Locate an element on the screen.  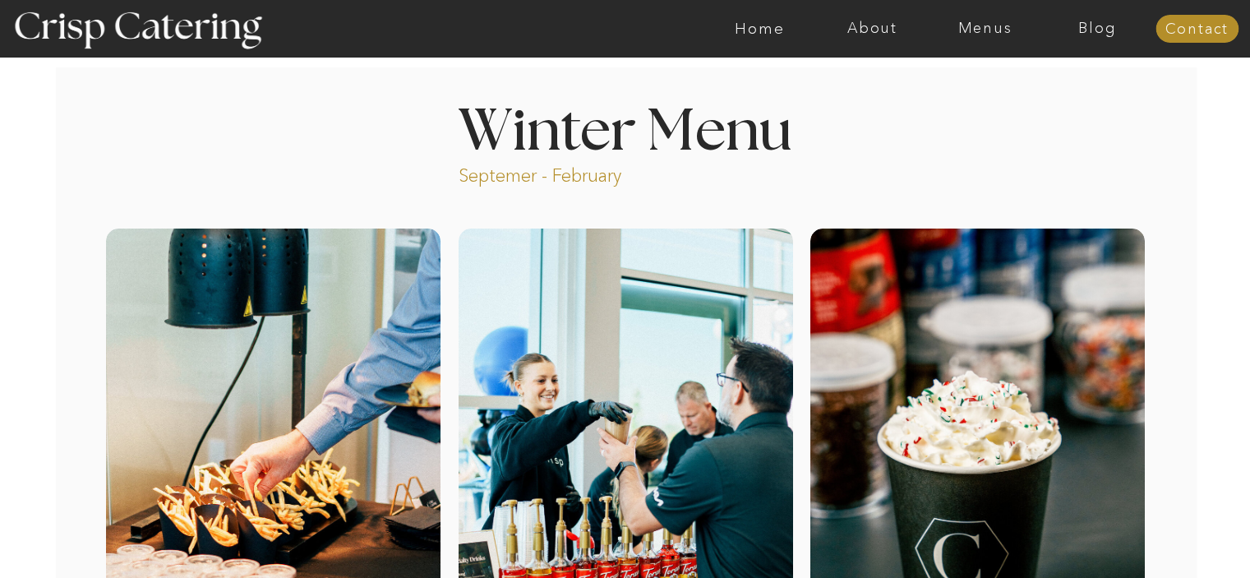
a: About is located at coordinates (872, 29).